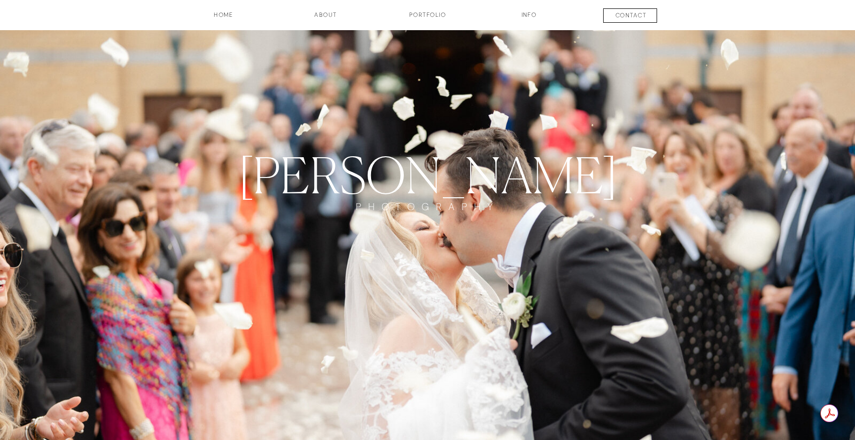  I want to click on a: INFO, so click(529, 19).